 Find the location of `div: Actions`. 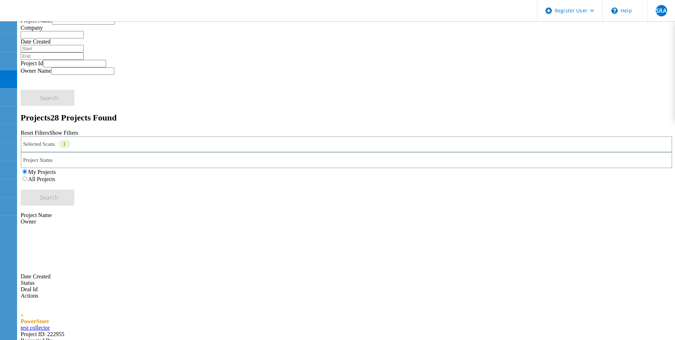

div: Actions is located at coordinates (346, 295).